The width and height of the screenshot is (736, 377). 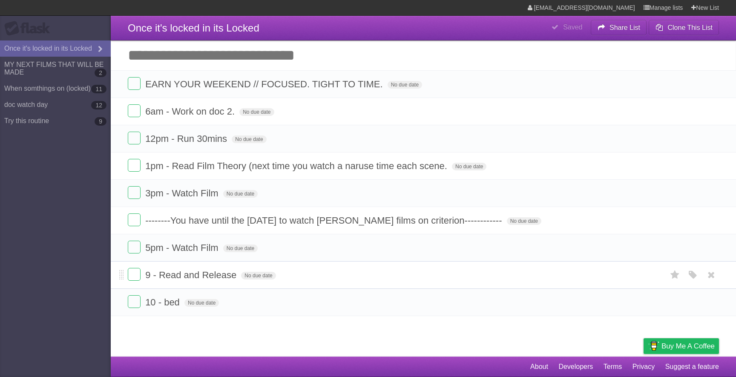 I want to click on span: 5pm - Watch Film, so click(x=183, y=247).